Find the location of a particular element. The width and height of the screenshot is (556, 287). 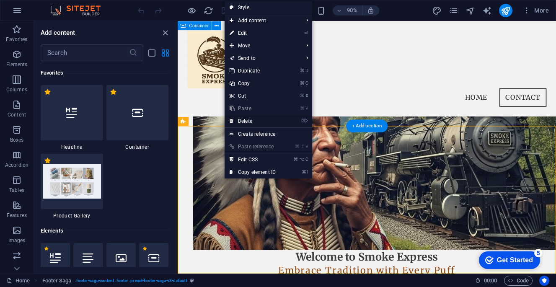

a: ⏎Edit is located at coordinates (253, 33).